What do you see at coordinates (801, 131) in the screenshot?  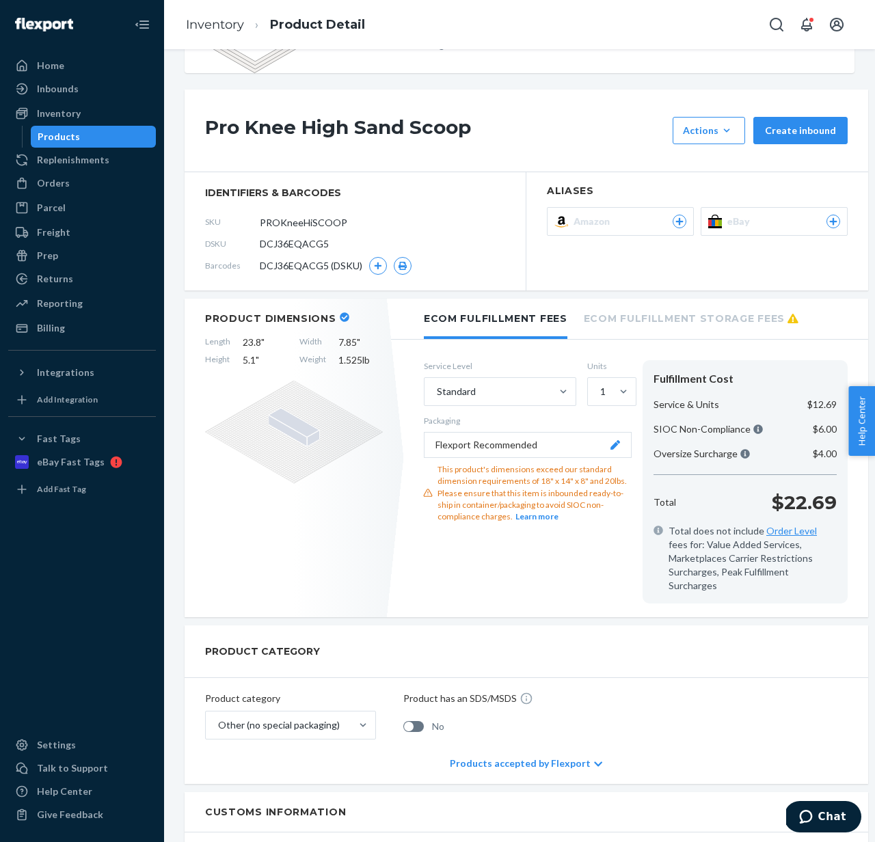 I see `button: Create inbound` at bounding box center [801, 131].